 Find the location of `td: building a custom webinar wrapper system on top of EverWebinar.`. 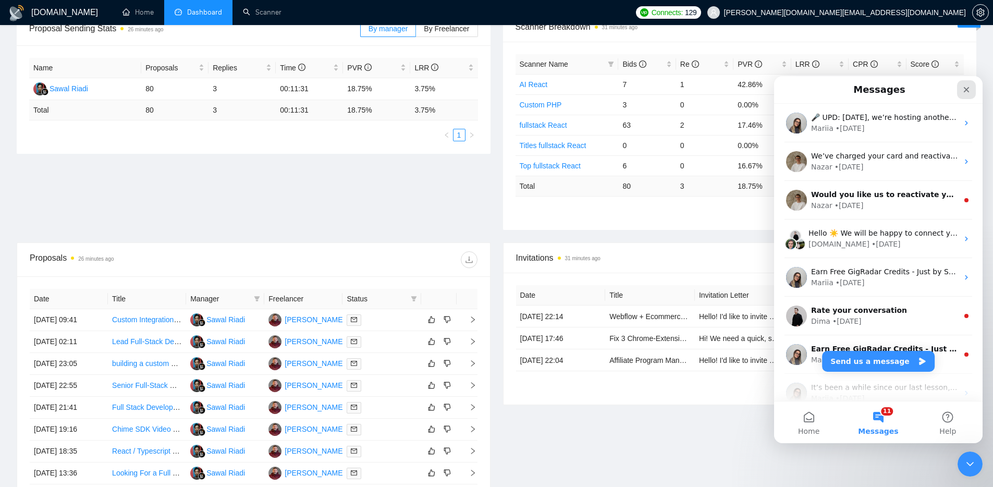

td: building a custom webinar wrapper system on top of EverWebinar. is located at coordinates (147, 364).